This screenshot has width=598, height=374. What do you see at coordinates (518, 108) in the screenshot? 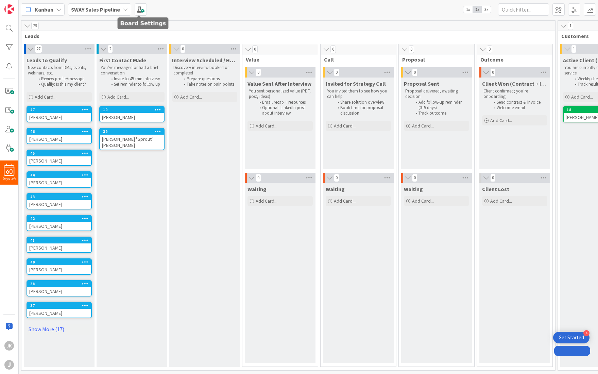
I see `li: Welcome email` at bounding box center [518, 108].